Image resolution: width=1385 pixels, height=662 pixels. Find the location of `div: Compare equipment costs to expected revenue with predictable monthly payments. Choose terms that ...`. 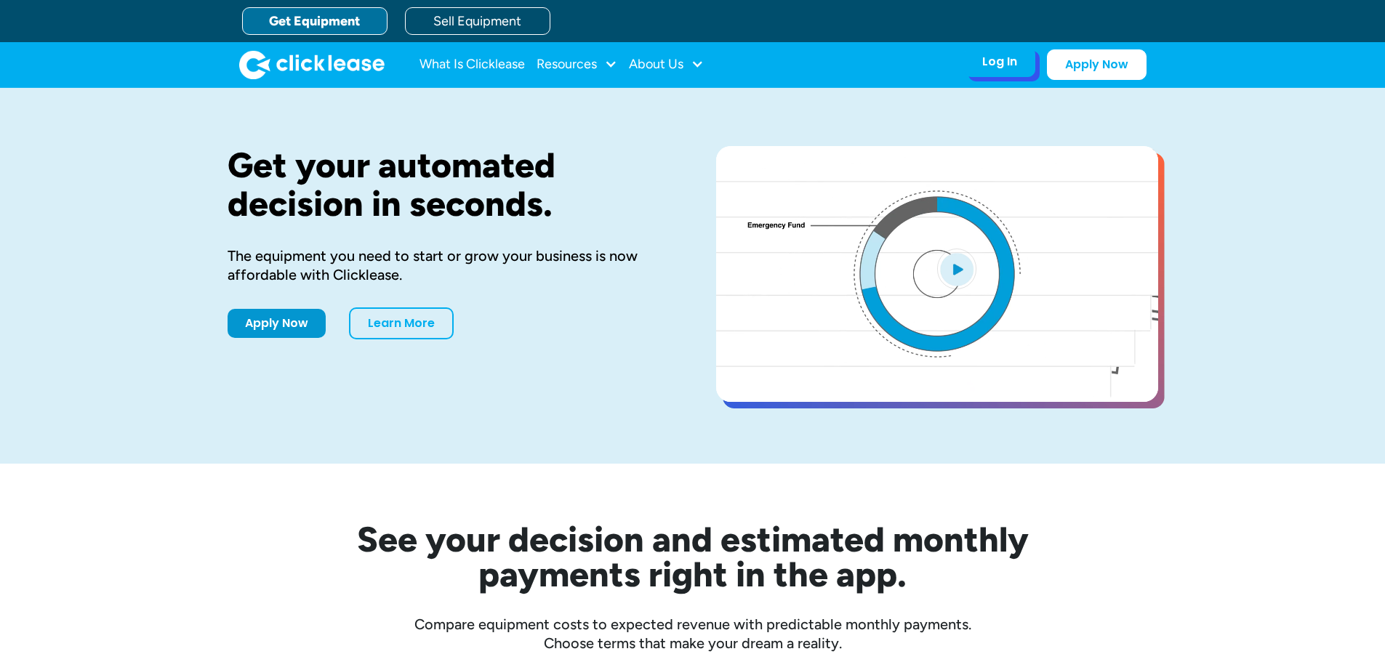

div: Compare equipment costs to expected revenue with predictable monthly payments. Choose terms that ... is located at coordinates (693, 634).